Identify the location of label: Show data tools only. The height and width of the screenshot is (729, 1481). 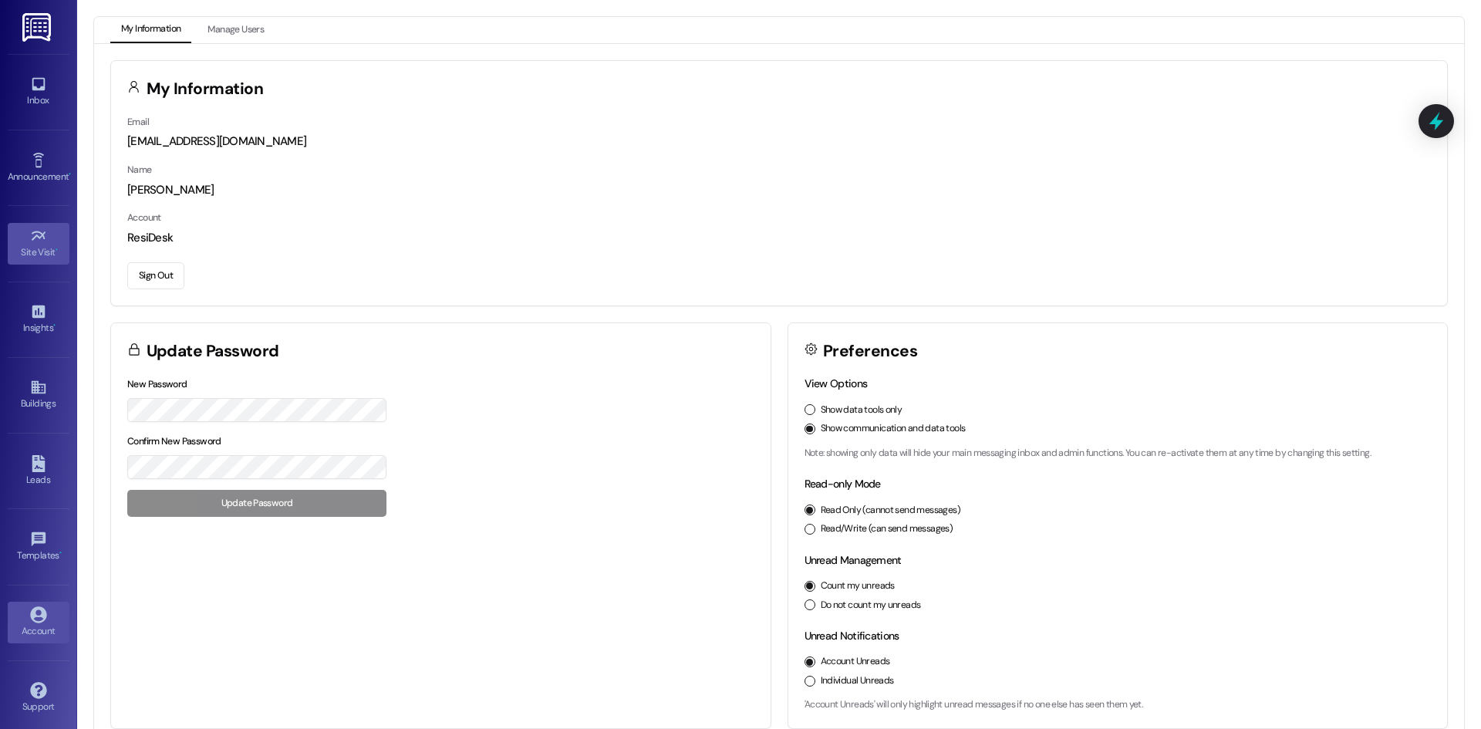
(861, 410).